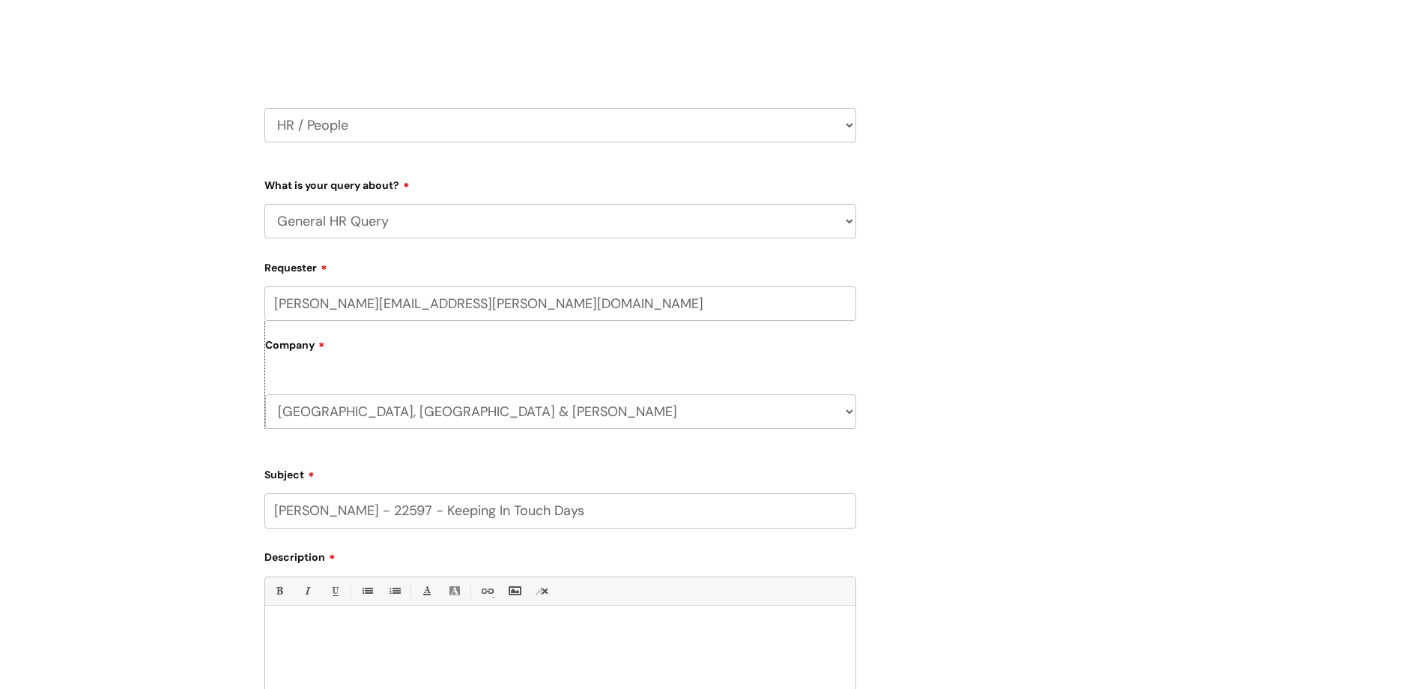 Image resolution: width=1427 pixels, height=689 pixels. Describe the element at coordinates (560, 554) in the screenshot. I see `label: Description` at that location.